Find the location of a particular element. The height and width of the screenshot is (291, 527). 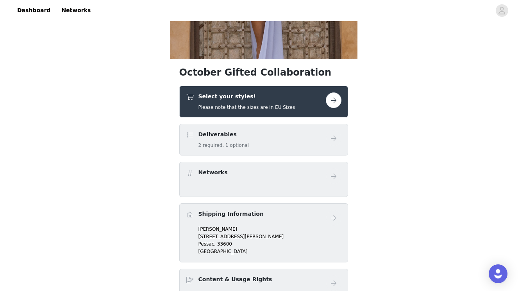

h5: Please note that the sizes are in EU Sizes is located at coordinates (247, 107).